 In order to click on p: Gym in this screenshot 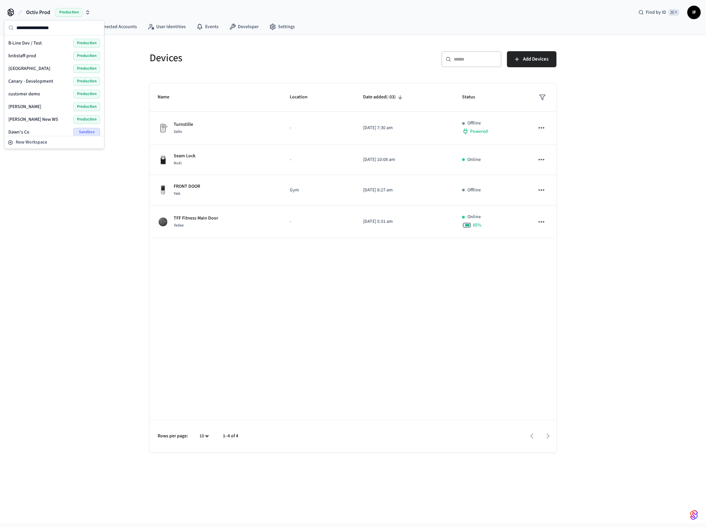, I will do `click(318, 190)`.